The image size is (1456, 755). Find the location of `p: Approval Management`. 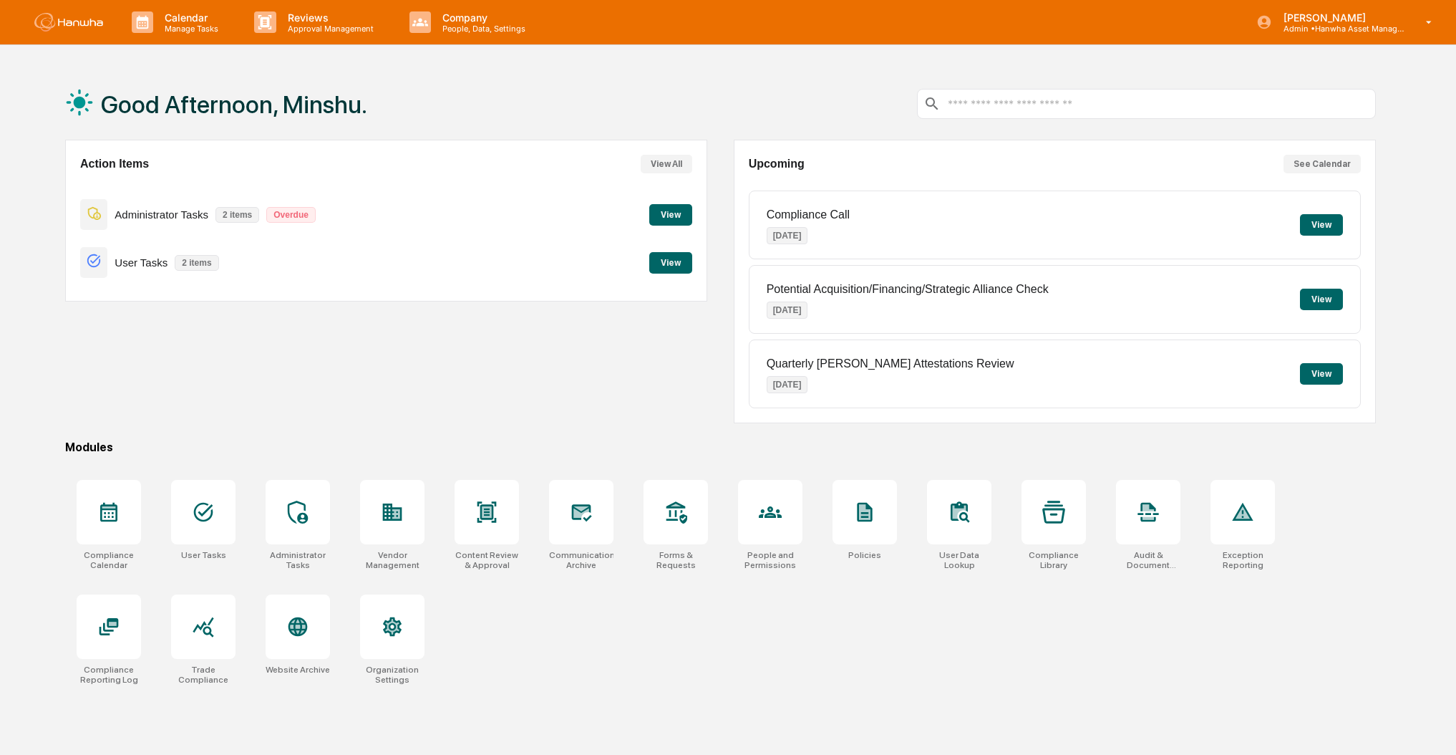

p: Approval Management is located at coordinates (329, 29).